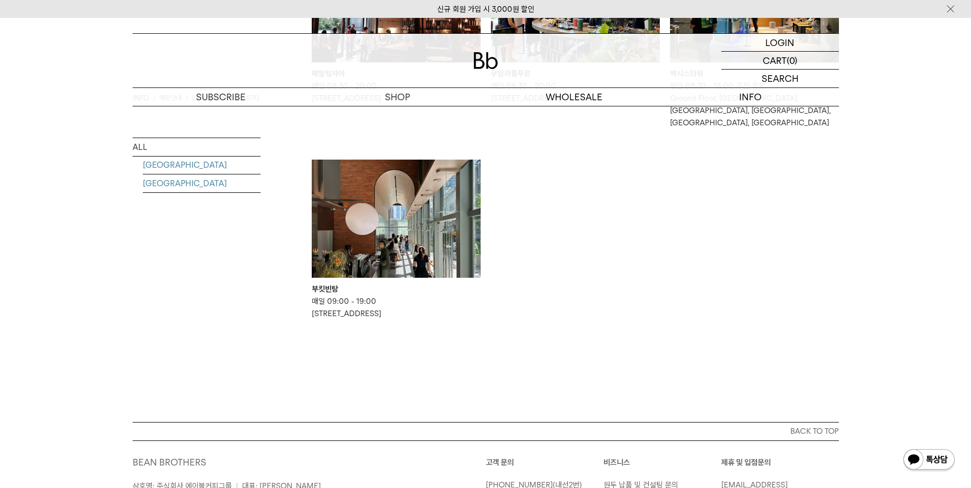  What do you see at coordinates (486, 9) in the screenshot?
I see `a: 신규 회원 가입 시 3,000원 할인` at bounding box center [486, 9].